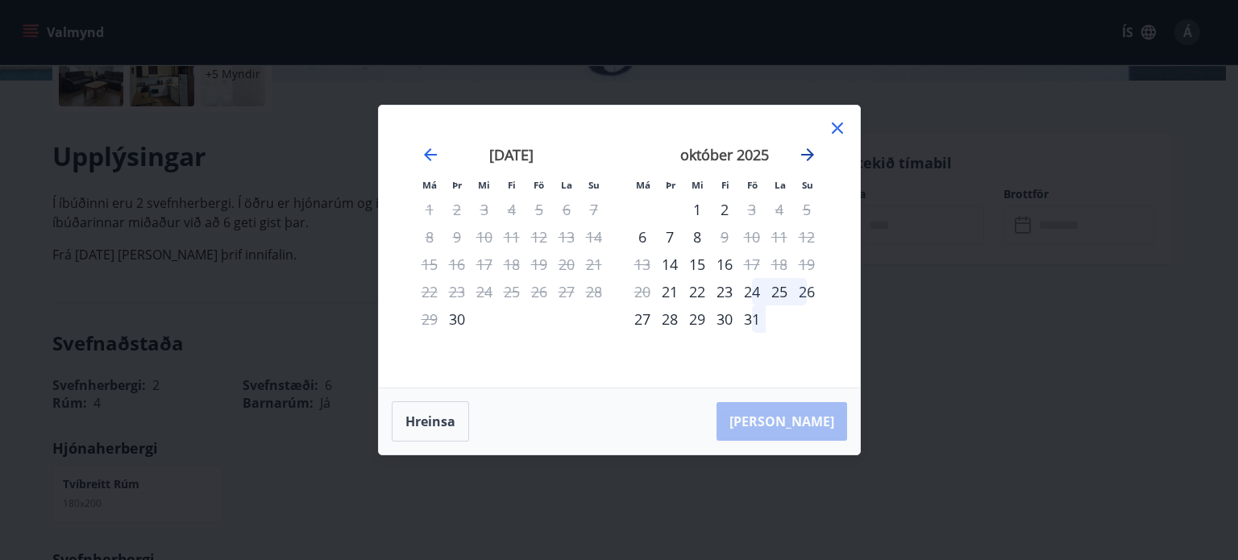  What do you see at coordinates (725, 264) in the screenshot?
I see `div: 16` at bounding box center [725, 264].